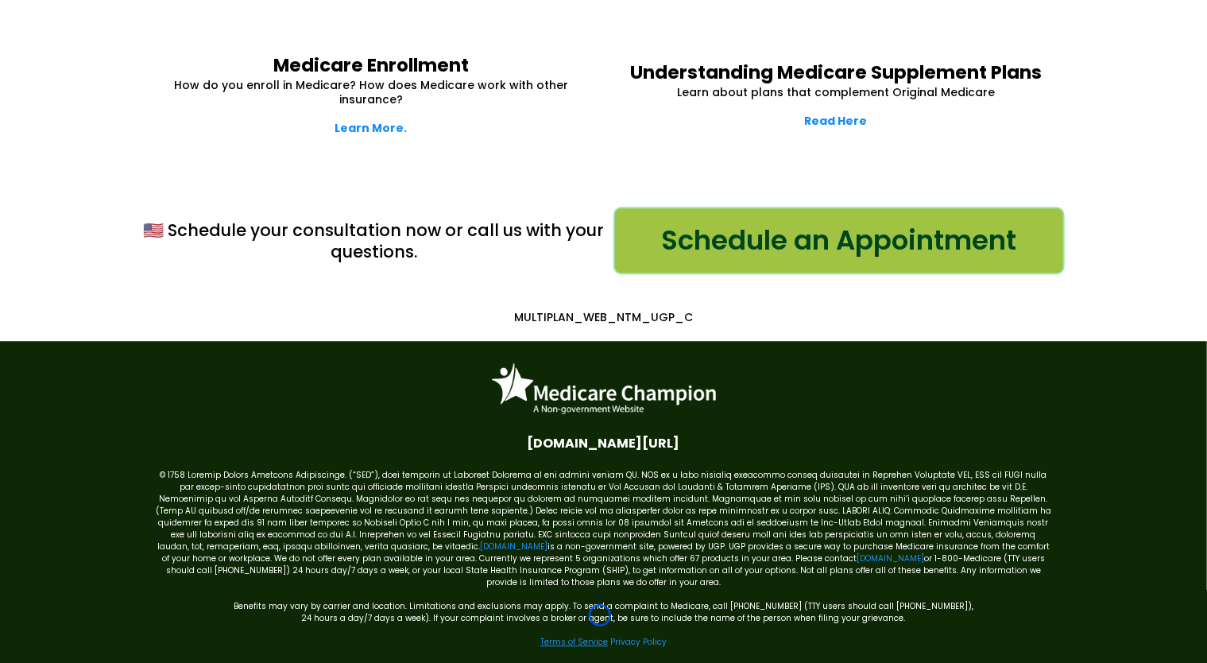  Describe the element at coordinates (839, 240) in the screenshot. I see `a: Schedule an Appointment` at that location.